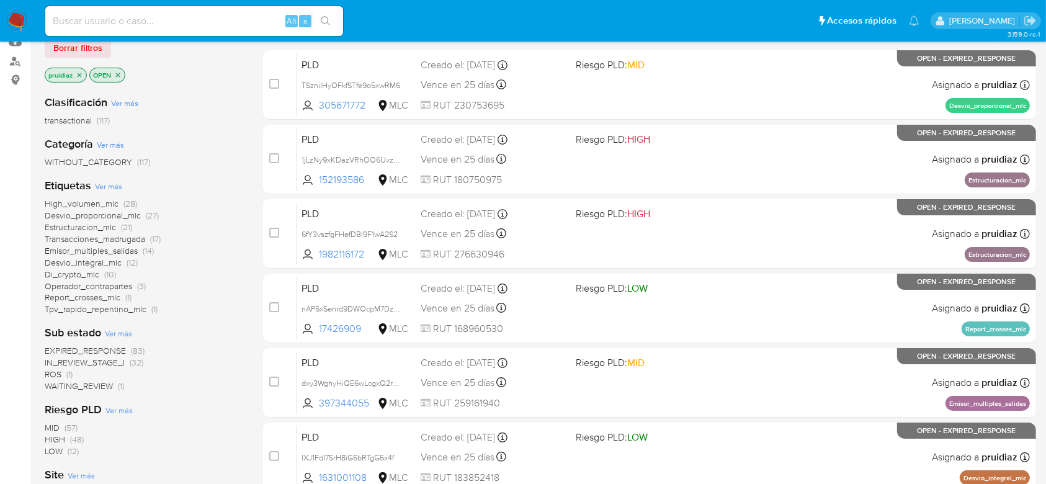  Describe the element at coordinates (914, 20) in the screenshot. I see `a: Notificaciones` at that location.